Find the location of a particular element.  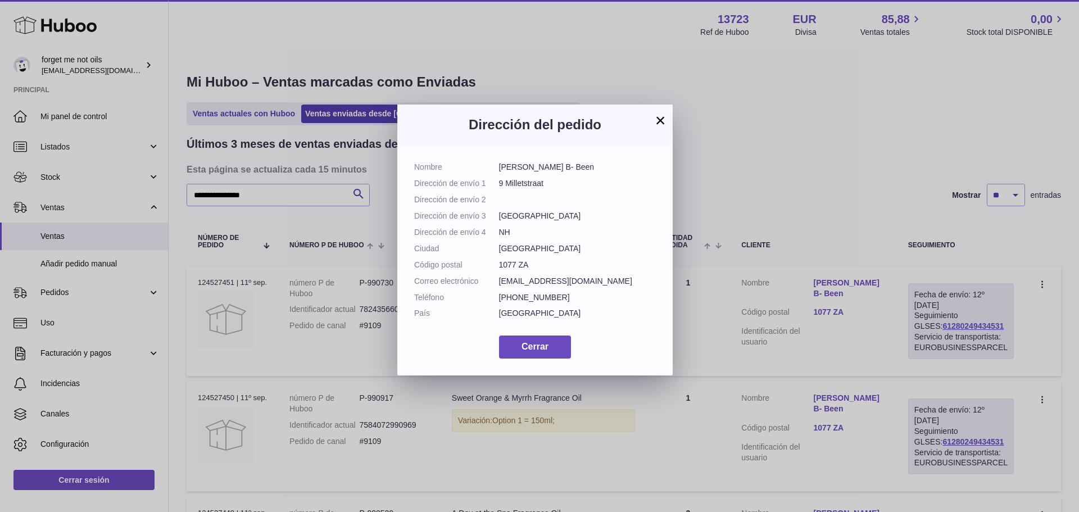

dt: Ciudad is located at coordinates (456, 248).